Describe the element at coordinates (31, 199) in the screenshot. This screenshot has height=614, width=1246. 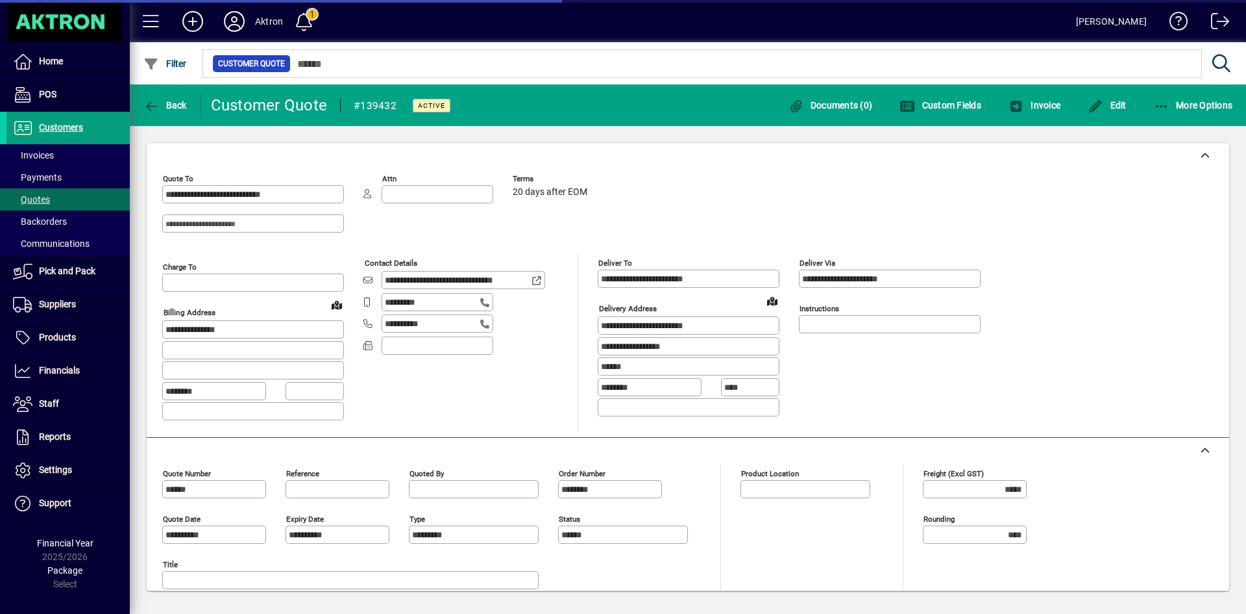
I see `span: Quotes` at that location.